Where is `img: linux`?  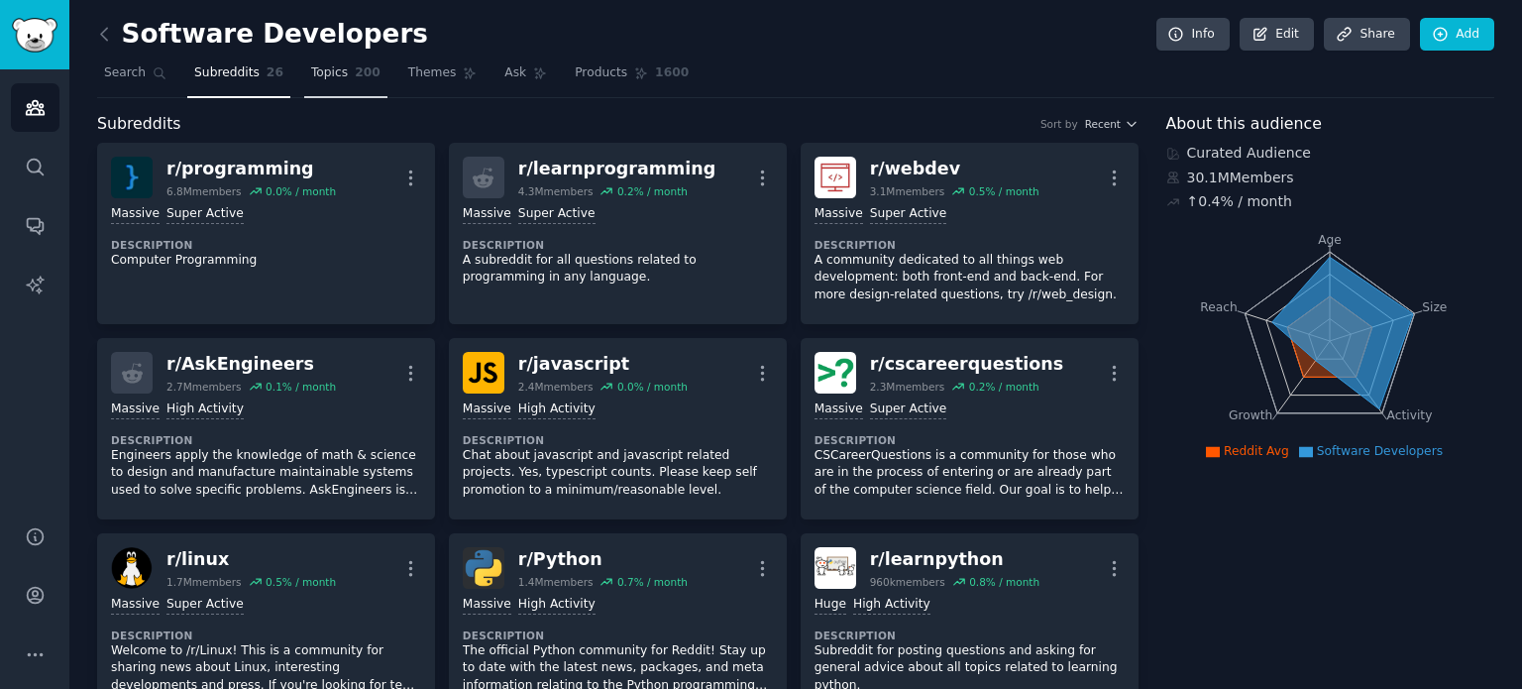 img: linux is located at coordinates (132, 568).